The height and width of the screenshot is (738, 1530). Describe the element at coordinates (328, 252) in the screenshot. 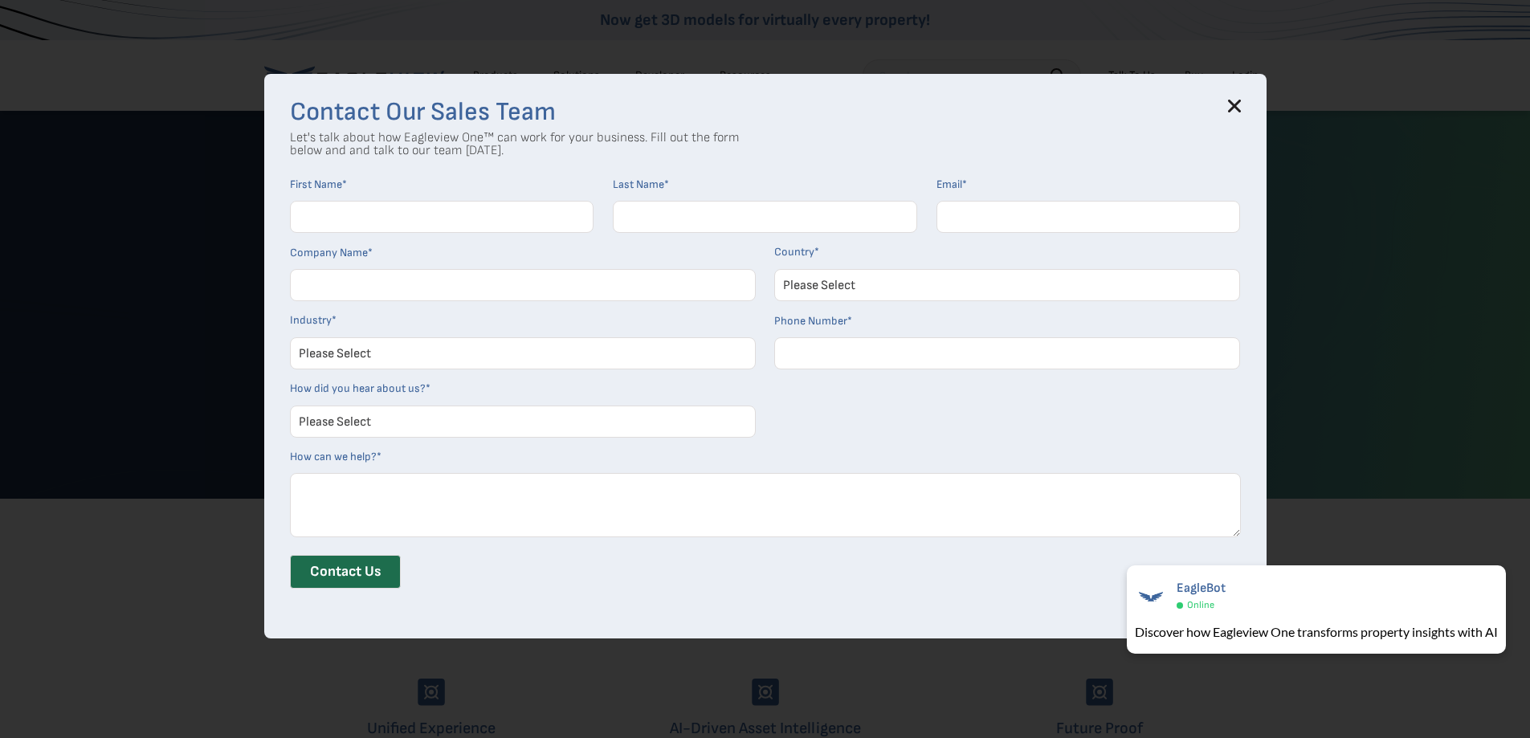

I see `span: Company Name` at that location.